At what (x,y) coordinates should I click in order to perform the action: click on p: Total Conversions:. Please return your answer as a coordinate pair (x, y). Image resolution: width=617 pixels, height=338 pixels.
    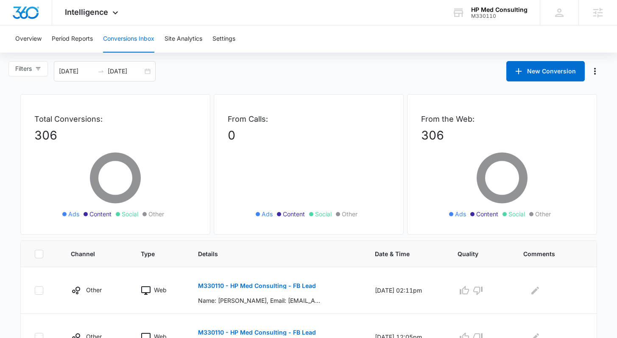
    Looking at the image, I should click on (115, 119).